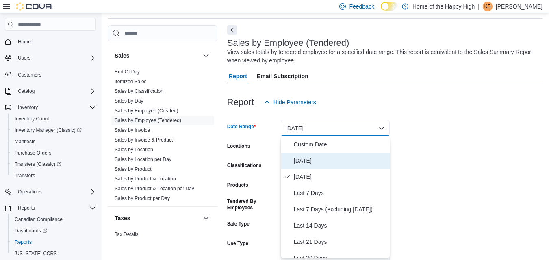 This screenshot has width=549, height=260. I want to click on a: Sales by Product & Location, so click(145, 179).